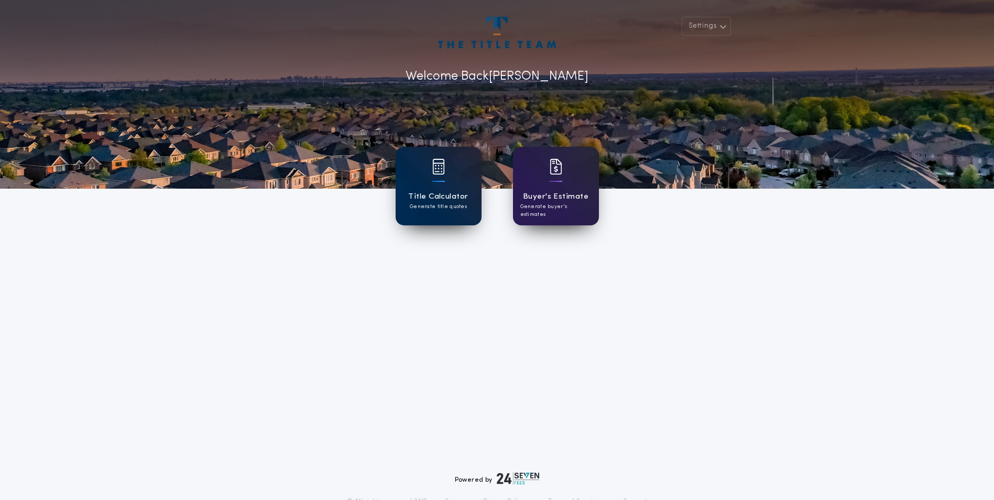 This screenshot has width=994, height=500. Describe the element at coordinates (438, 196) in the screenshot. I see `h1: Title Calculator` at that location.